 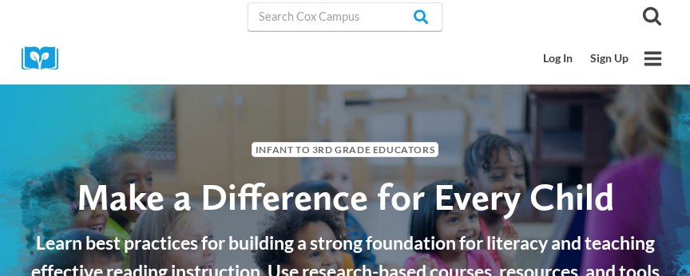 I want to click on input: Search Cox Campus, so click(x=345, y=17).